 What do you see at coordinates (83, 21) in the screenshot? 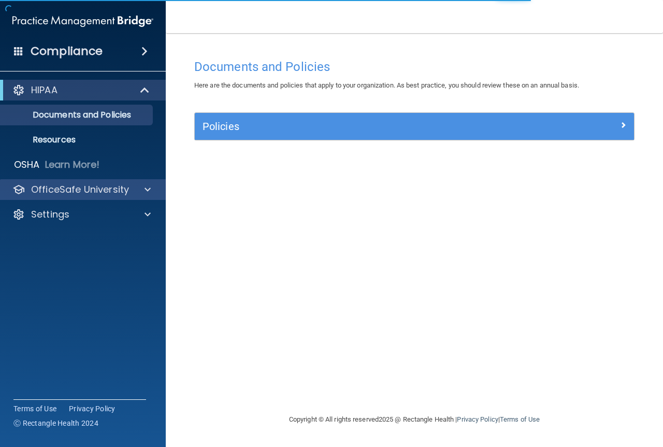
I see `img: PMB logo` at bounding box center [83, 21].